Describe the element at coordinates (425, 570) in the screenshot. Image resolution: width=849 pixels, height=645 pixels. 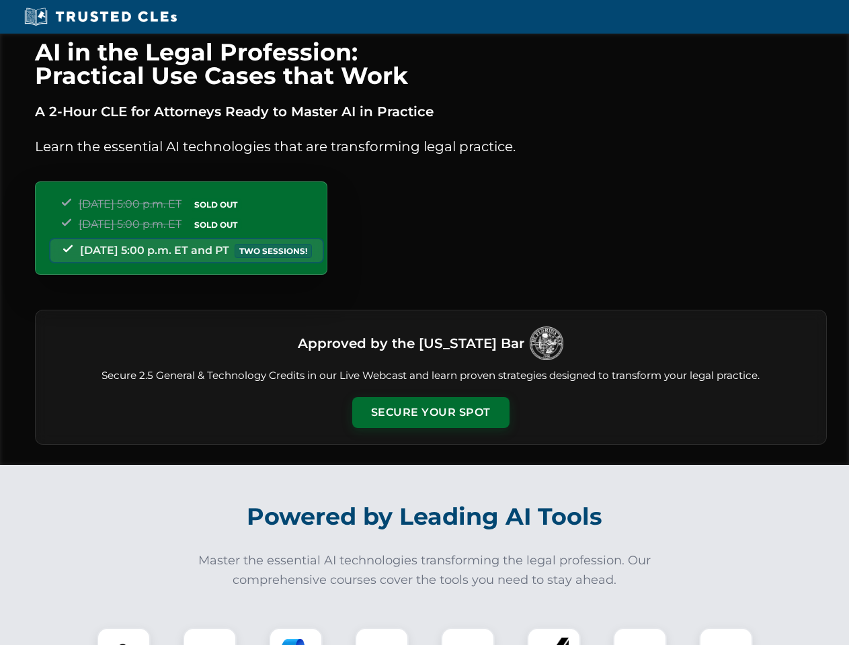
I see `p: Master the essential AI technologies transforming the legal profession. Our comprehensive courses...` at that location.